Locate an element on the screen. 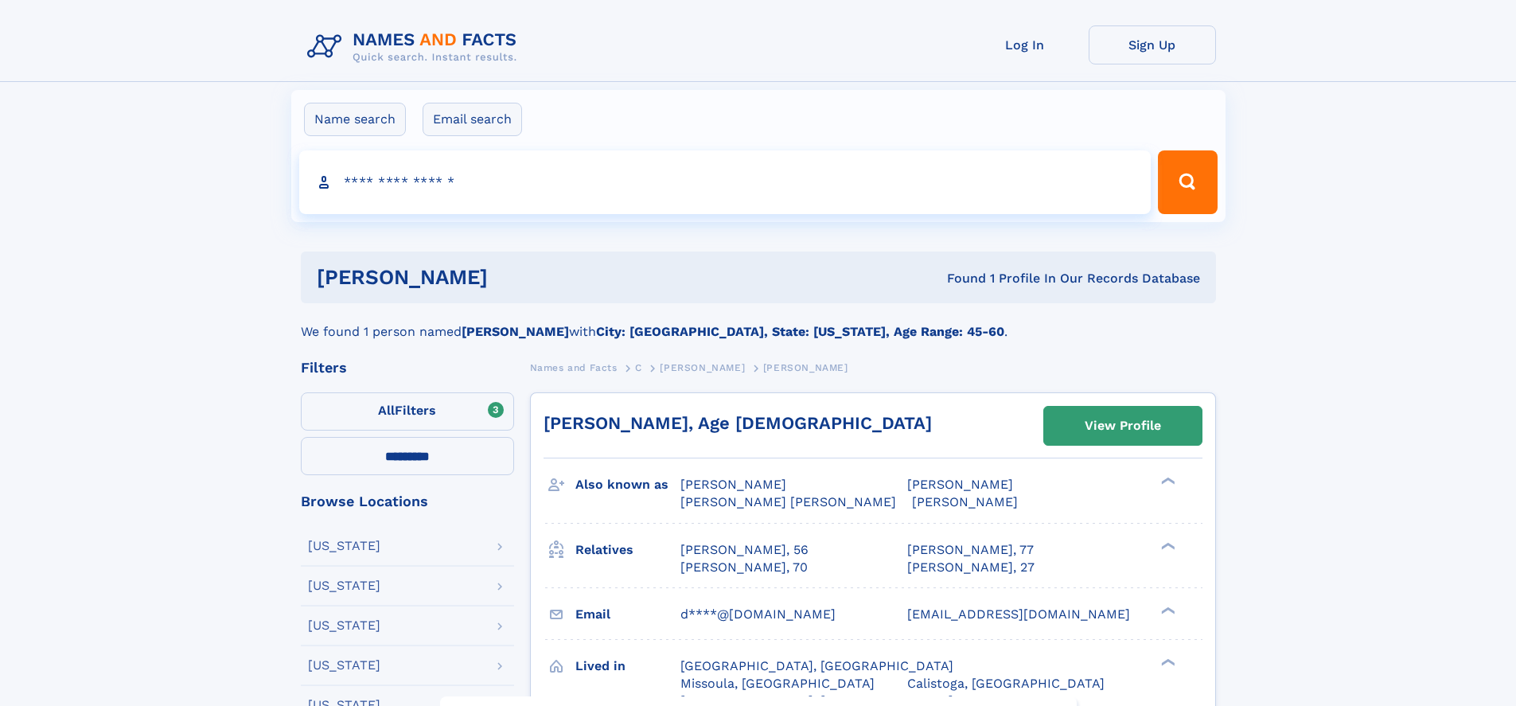  button: Search Button is located at coordinates (1187, 182).